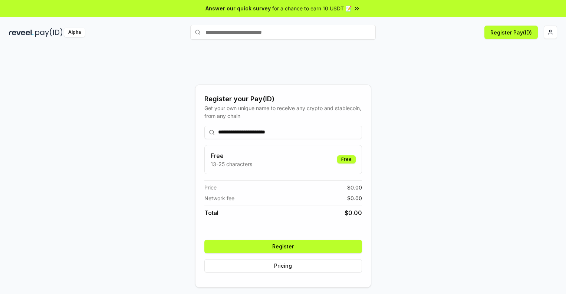 The image size is (566, 294). Describe the element at coordinates (346, 160) in the screenshot. I see `div: Free` at that location.